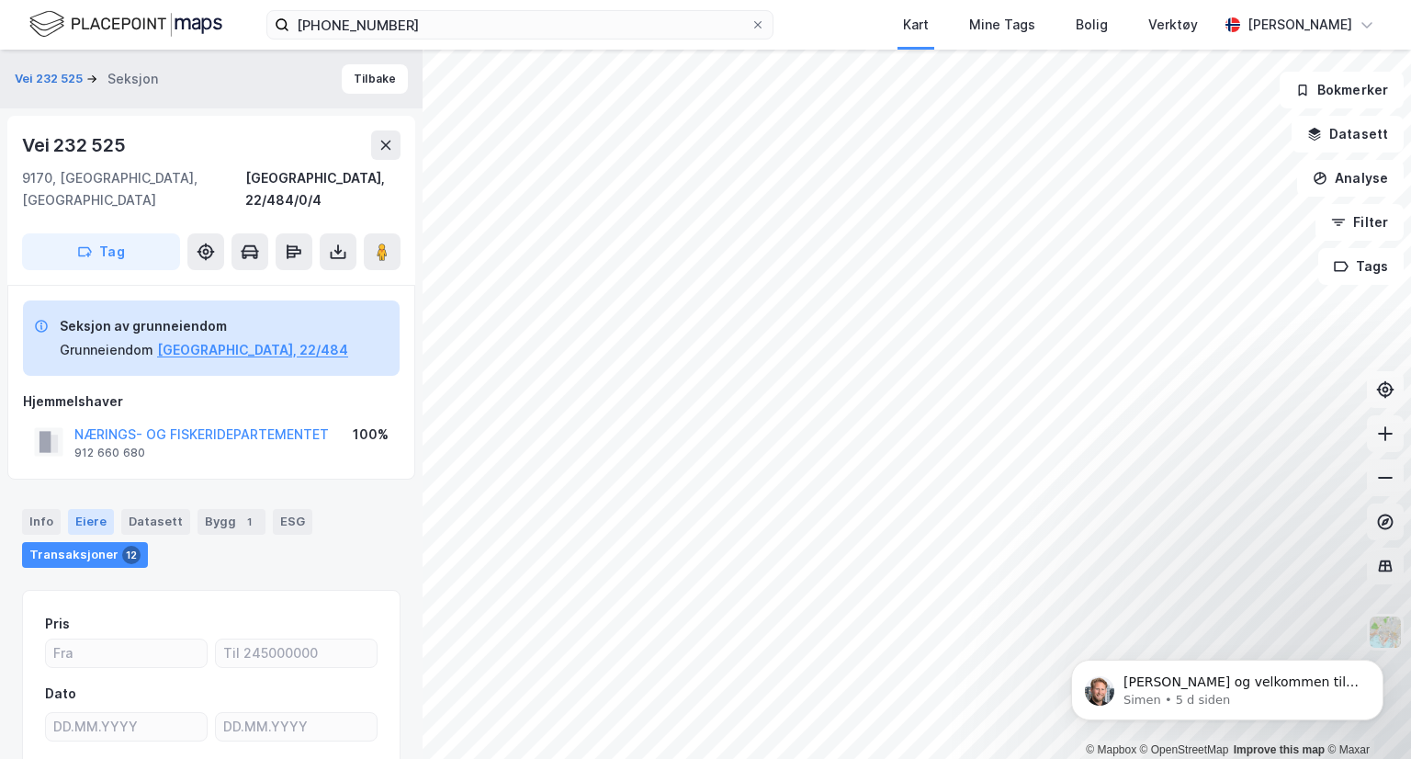 This screenshot has width=1411, height=759. I want to click on div: Bolig, so click(1091, 25).